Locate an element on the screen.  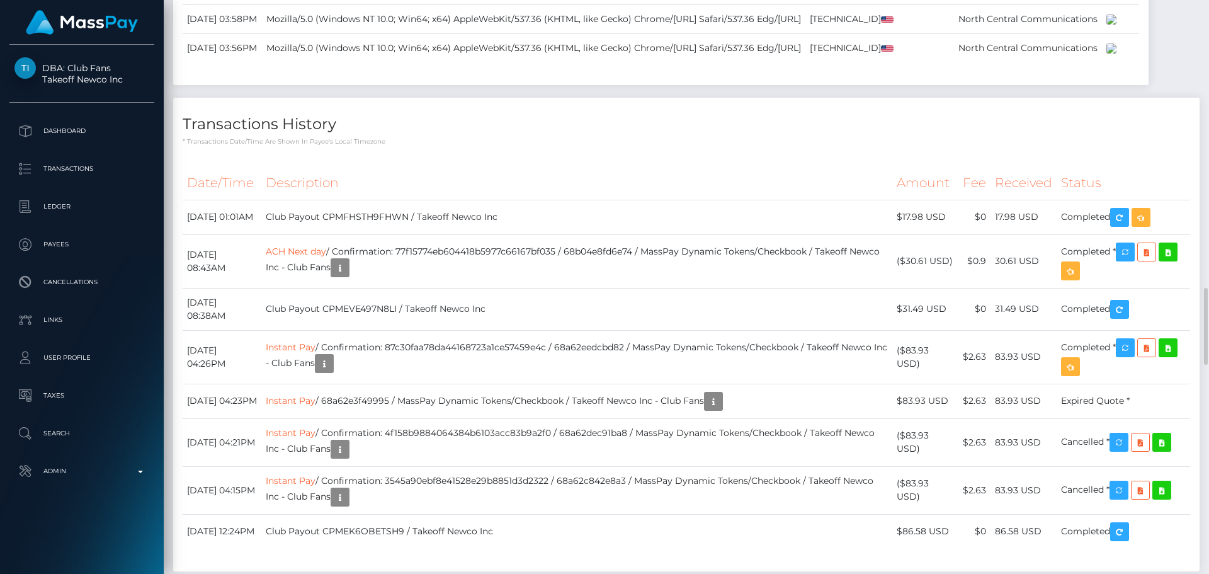
th: Status is located at coordinates (1123, 183).